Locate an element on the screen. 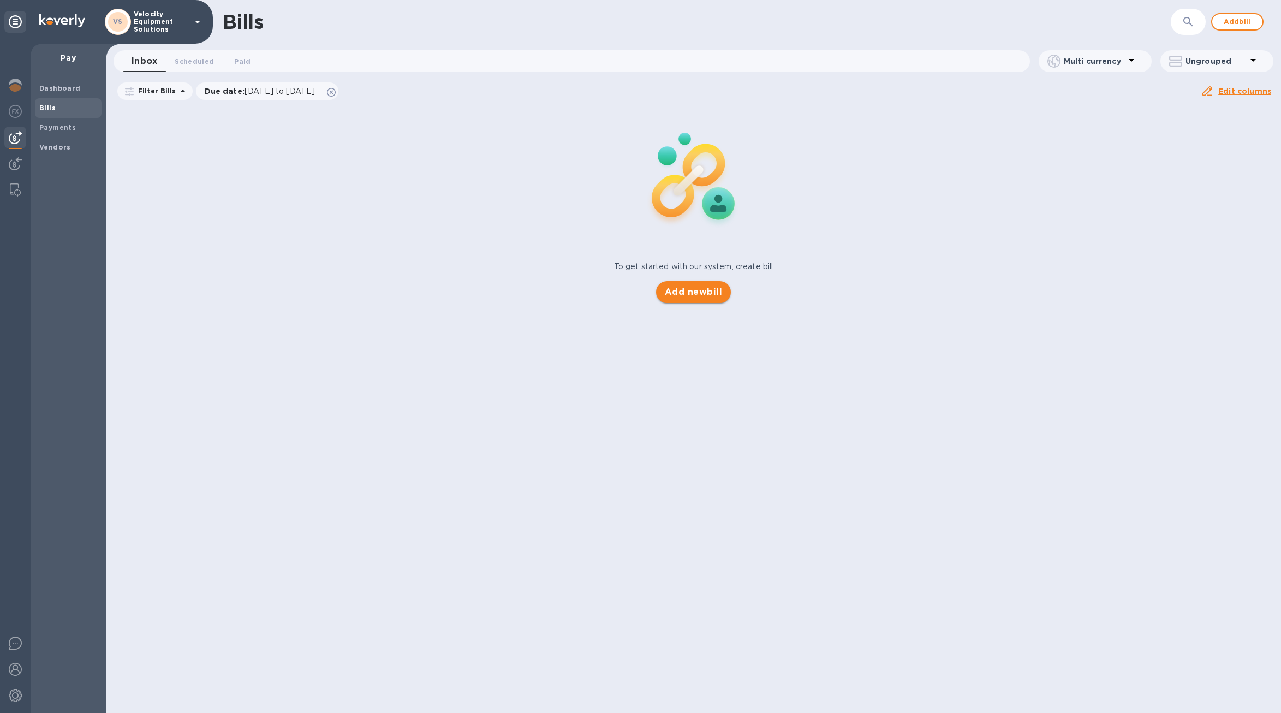 This screenshot has width=1281, height=713. b: Payments is located at coordinates (57, 127).